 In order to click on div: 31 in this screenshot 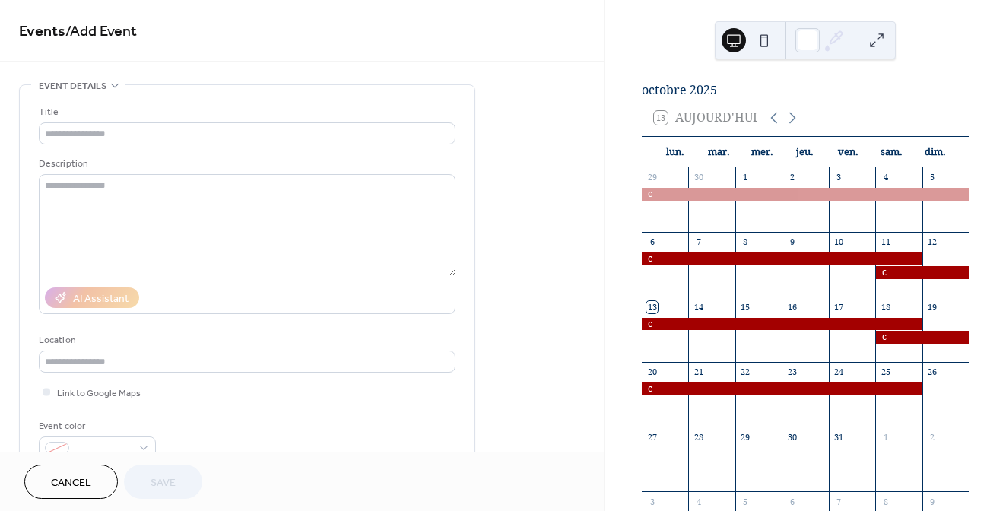, I will do `click(839, 436)`.